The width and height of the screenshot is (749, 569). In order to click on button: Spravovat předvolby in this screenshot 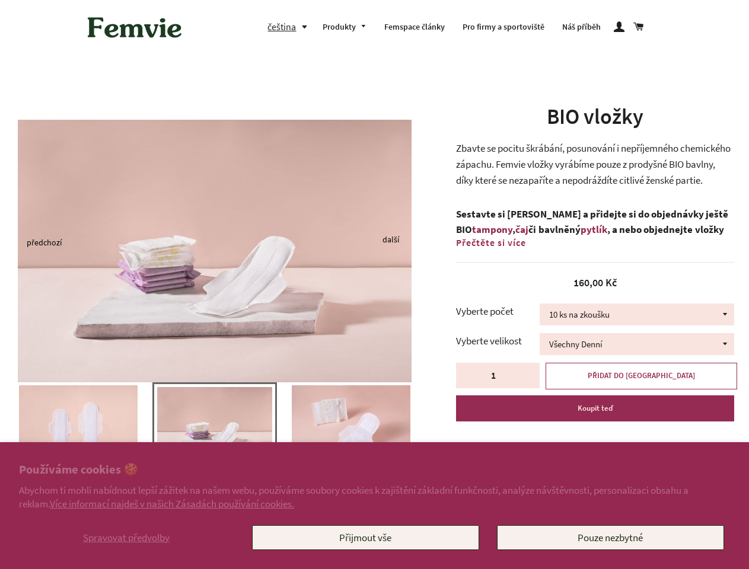, I will do `click(126, 538)`.